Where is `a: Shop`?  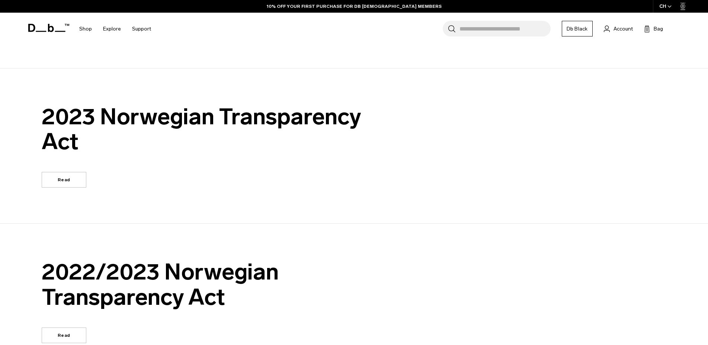 a: Shop is located at coordinates (86, 29).